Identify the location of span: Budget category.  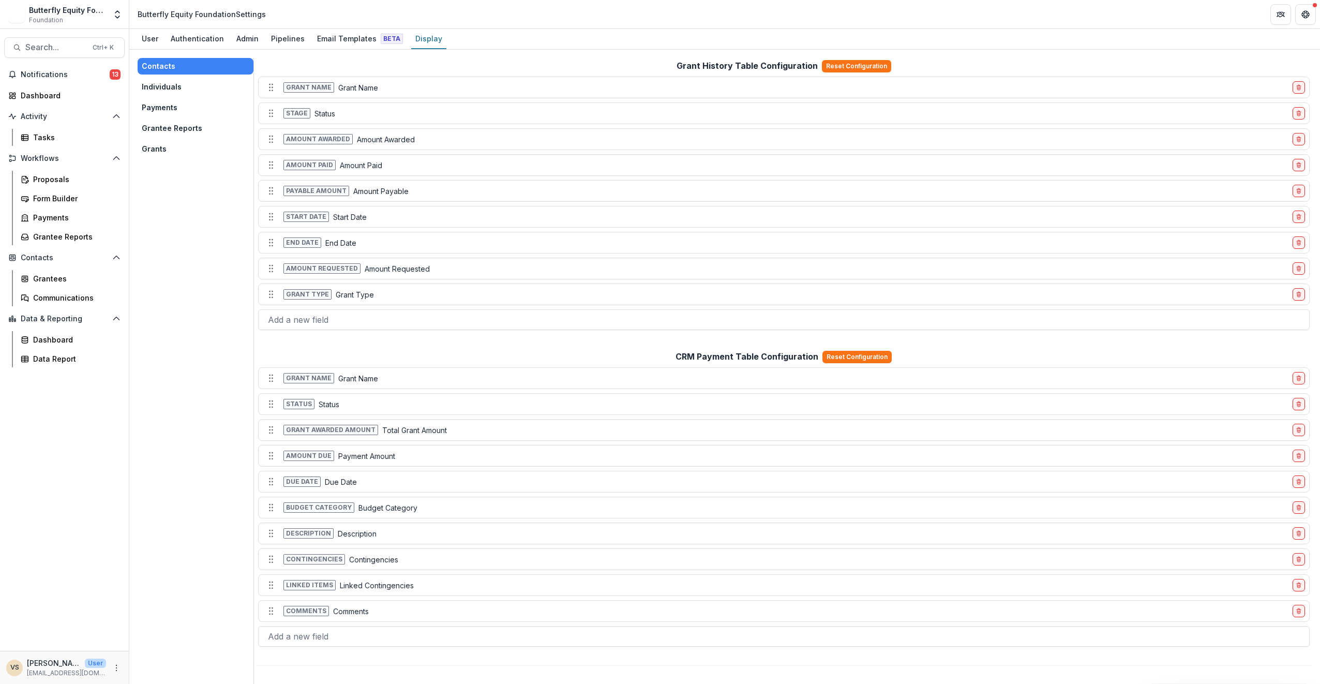
(319, 507).